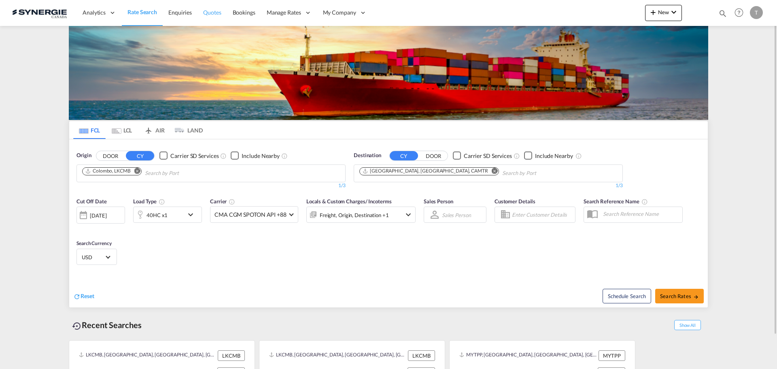 The height and width of the screenshot is (369, 777). Describe the element at coordinates (187, 130) in the screenshot. I see `md-tab-item: LAND` at that location.